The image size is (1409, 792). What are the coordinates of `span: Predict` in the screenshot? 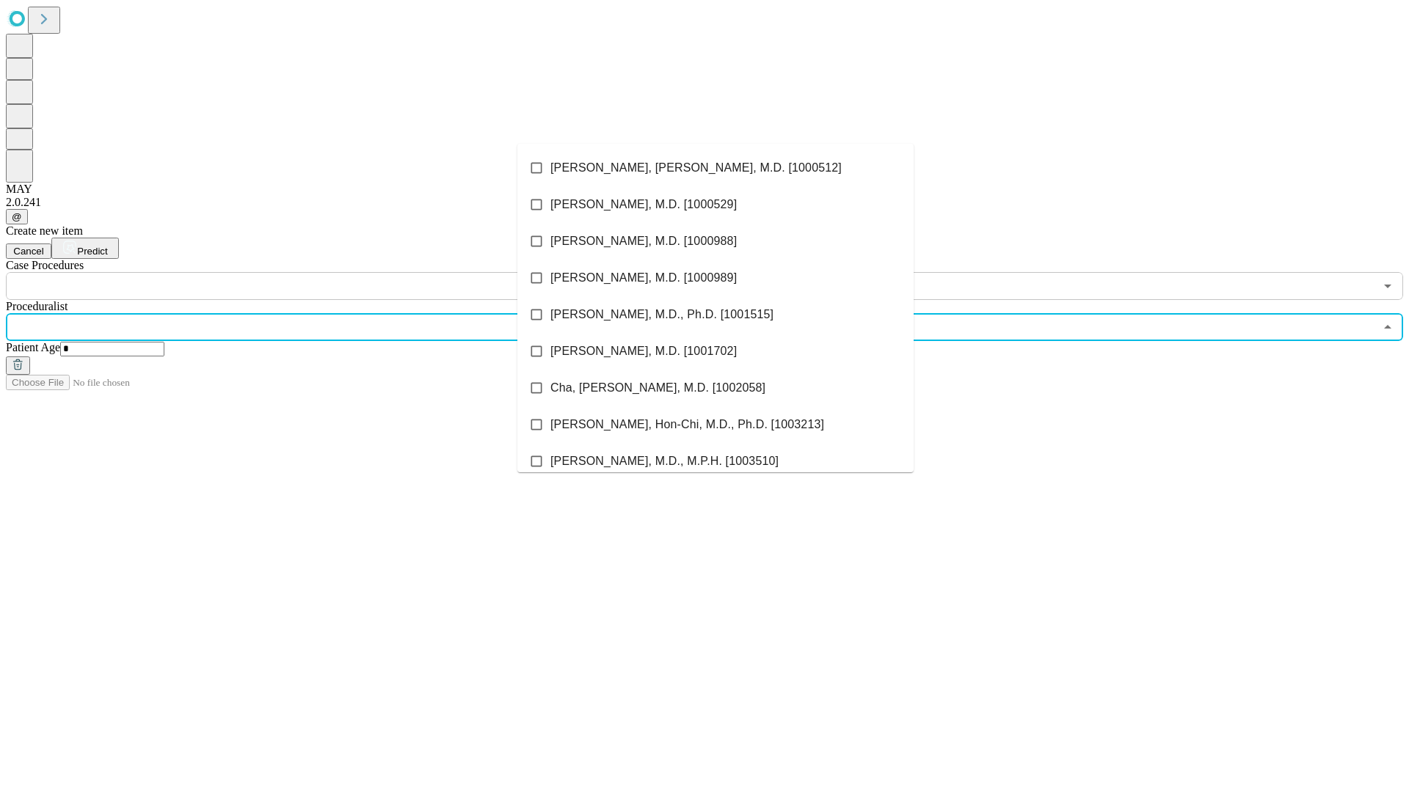 It's located at (92, 251).